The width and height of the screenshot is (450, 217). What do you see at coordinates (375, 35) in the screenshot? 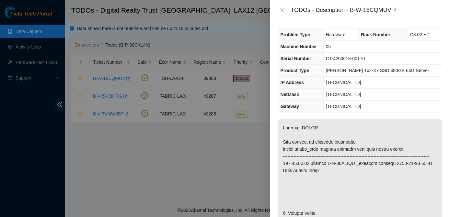
I see `span: Rack Number` at bounding box center [375, 35].